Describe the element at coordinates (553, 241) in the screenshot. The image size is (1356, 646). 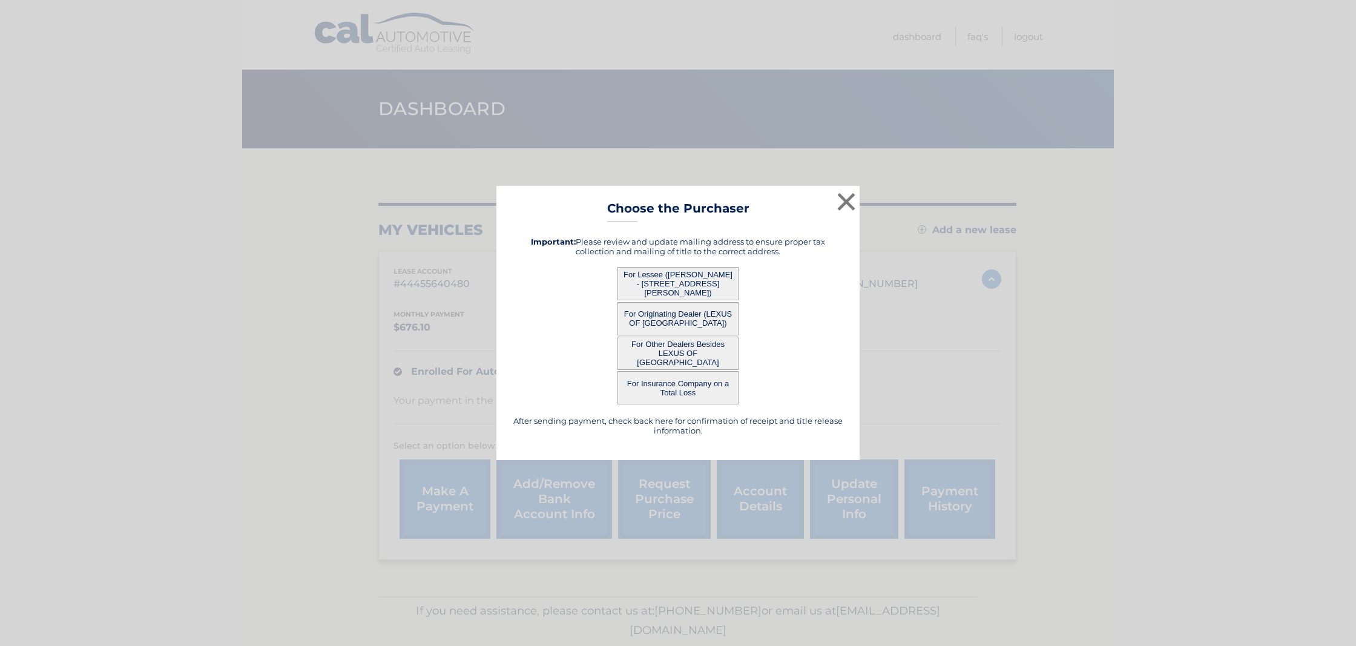
I see `strong: Important:` at that location.